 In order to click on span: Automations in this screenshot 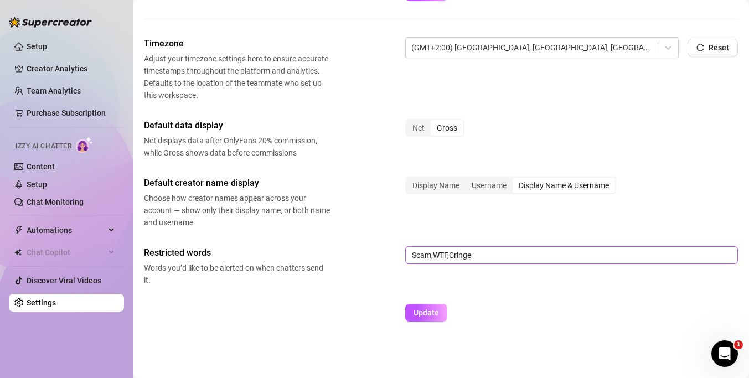, I will do `click(66, 230)`.